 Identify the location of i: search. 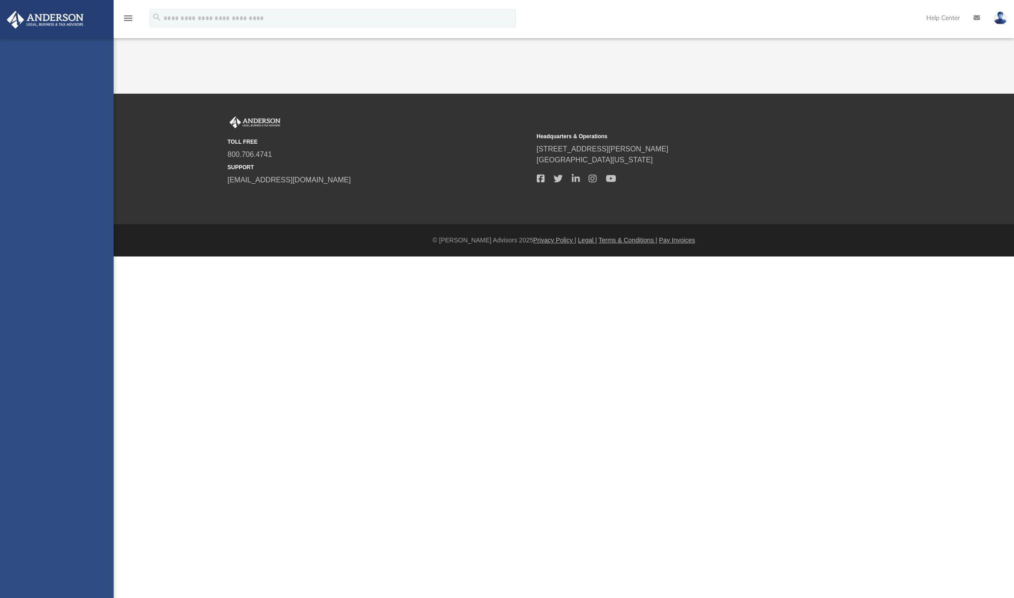
(157, 17).